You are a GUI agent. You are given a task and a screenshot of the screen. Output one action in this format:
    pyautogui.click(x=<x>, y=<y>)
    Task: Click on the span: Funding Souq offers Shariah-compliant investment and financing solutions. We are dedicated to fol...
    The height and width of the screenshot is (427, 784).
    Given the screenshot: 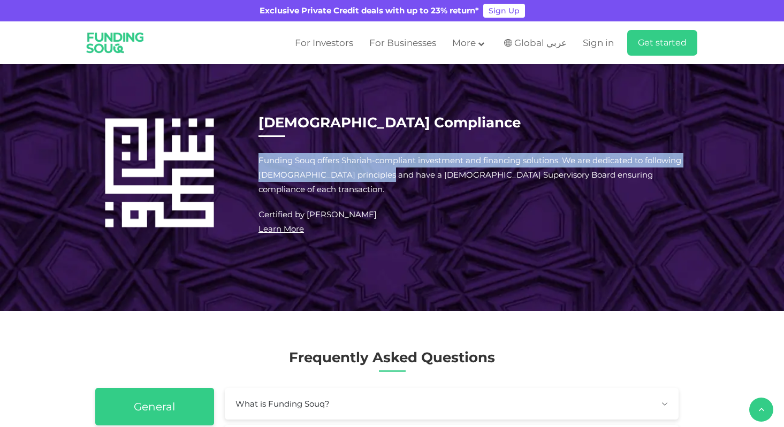 What is the action you would take?
    pyautogui.click(x=470, y=175)
    